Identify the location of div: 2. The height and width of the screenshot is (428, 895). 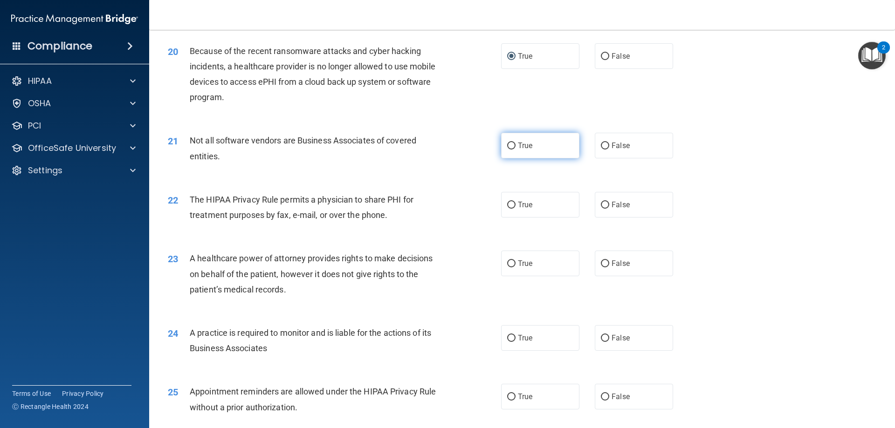
(883, 54).